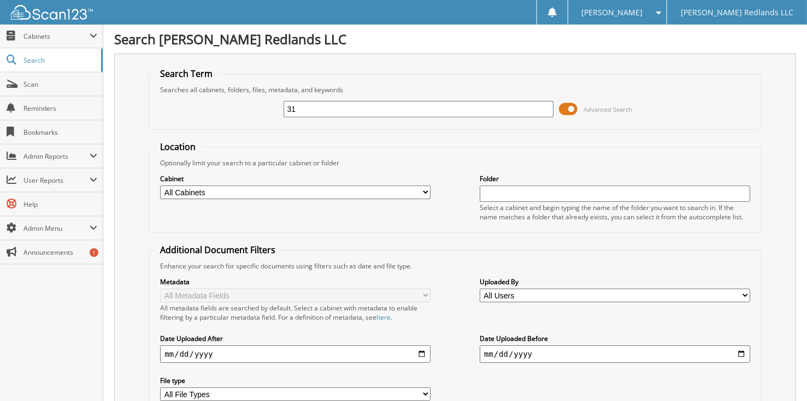 The height and width of the screenshot is (401, 807). I want to click on label: Date Uploaded After, so click(295, 339).